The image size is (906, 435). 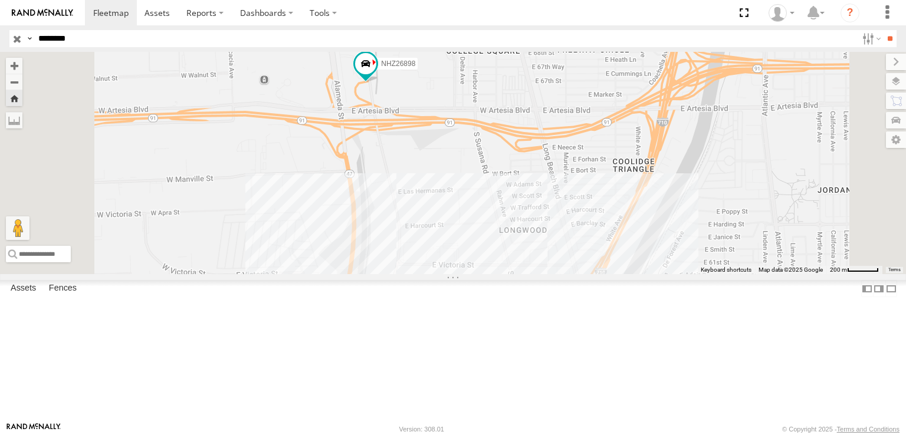 What do you see at coordinates (868, 429) in the screenshot?
I see `a: Terms and Conditions` at bounding box center [868, 429].